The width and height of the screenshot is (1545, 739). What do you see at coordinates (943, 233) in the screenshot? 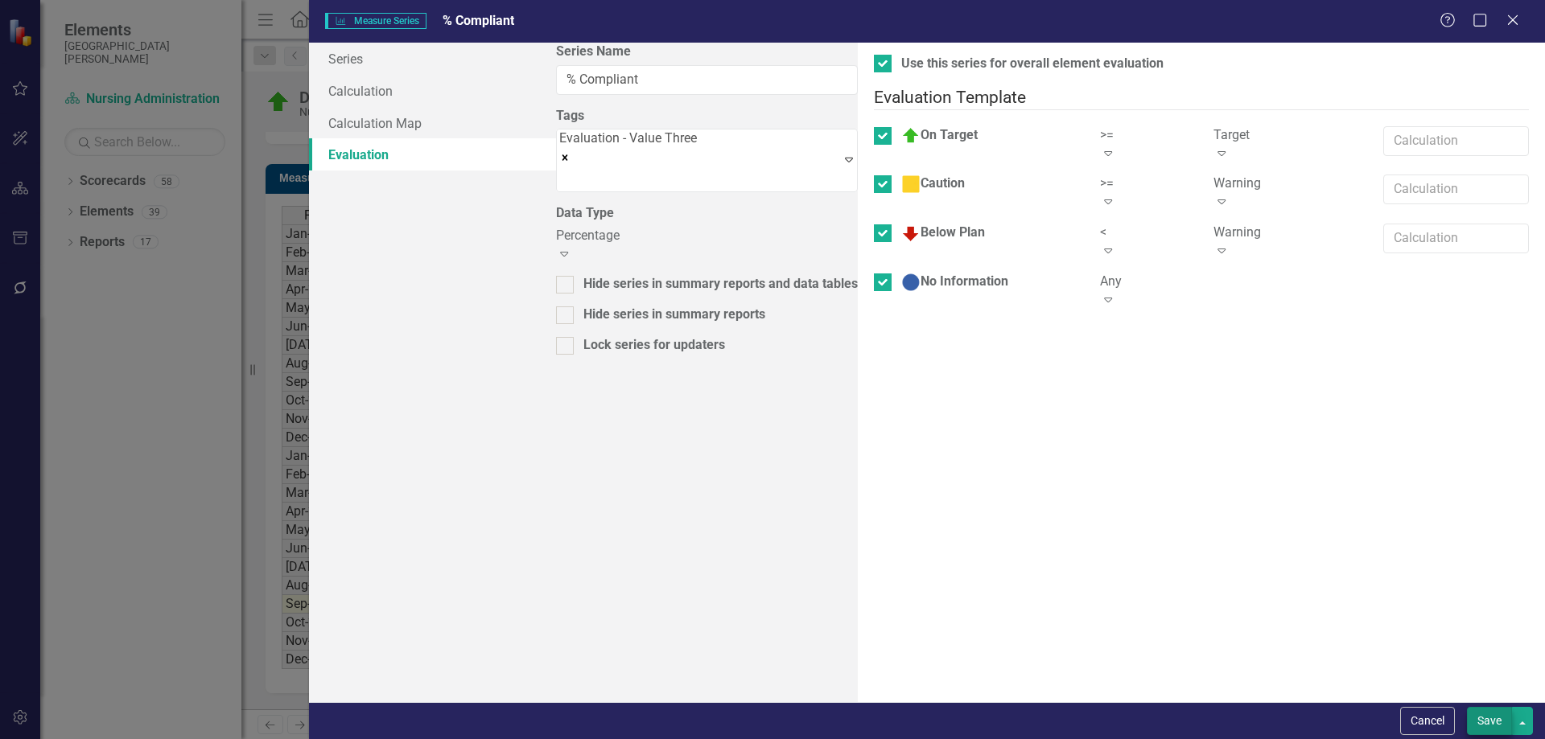
I see `div: Below Plan` at bounding box center [943, 233].